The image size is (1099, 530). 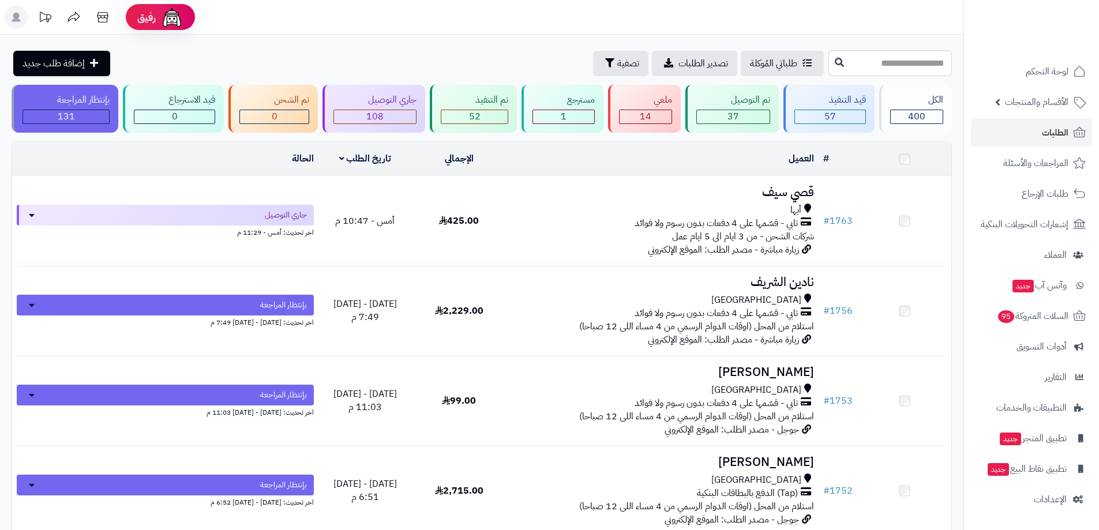 What do you see at coordinates (174, 100) in the screenshot?
I see `div: قيد الاسترجاع` at bounding box center [174, 100].